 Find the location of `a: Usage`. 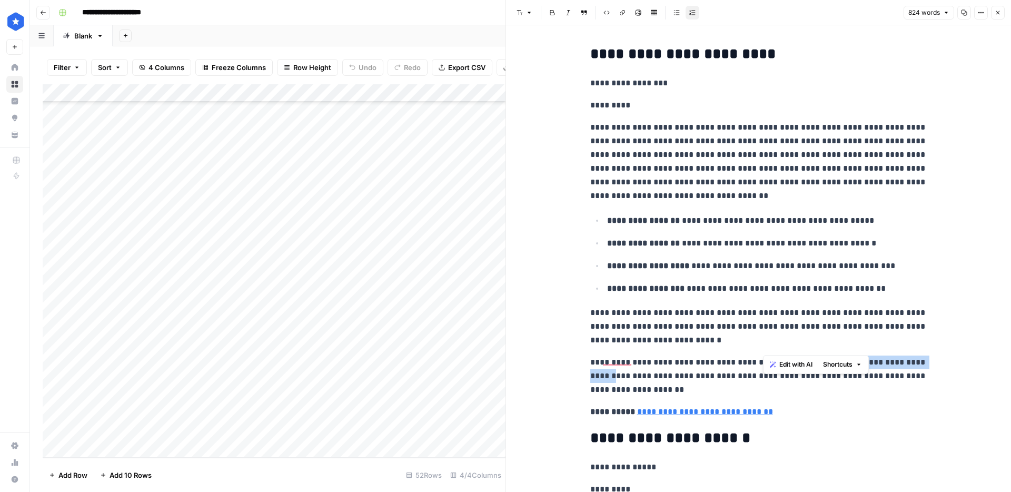

a: Usage is located at coordinates (15, 462).